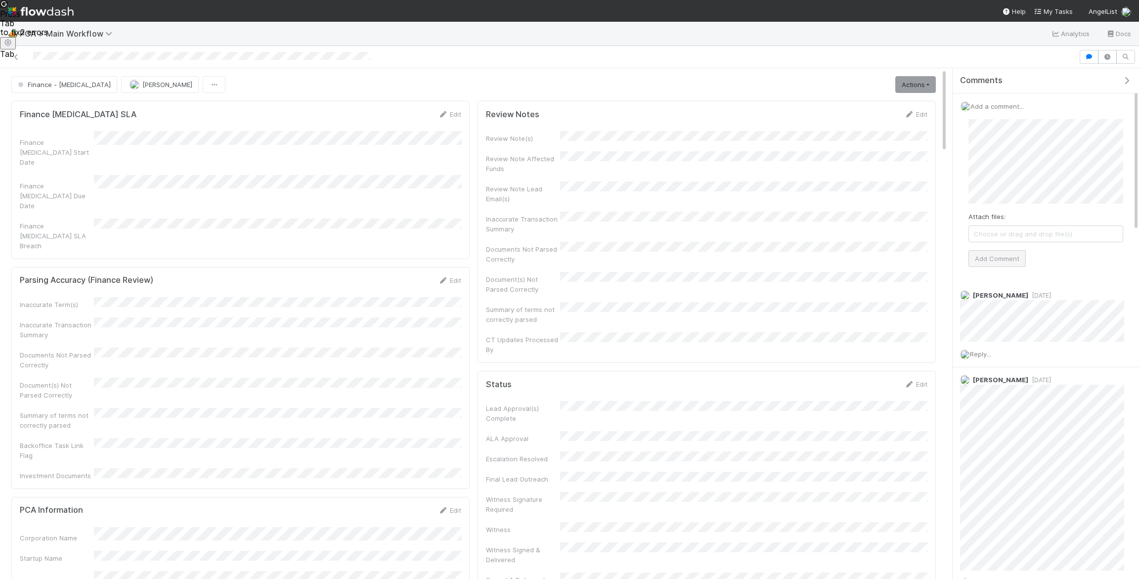  Describe the element at coordinates (523, 438) in the screenshot. I see `div: ALA Approval` at that location.